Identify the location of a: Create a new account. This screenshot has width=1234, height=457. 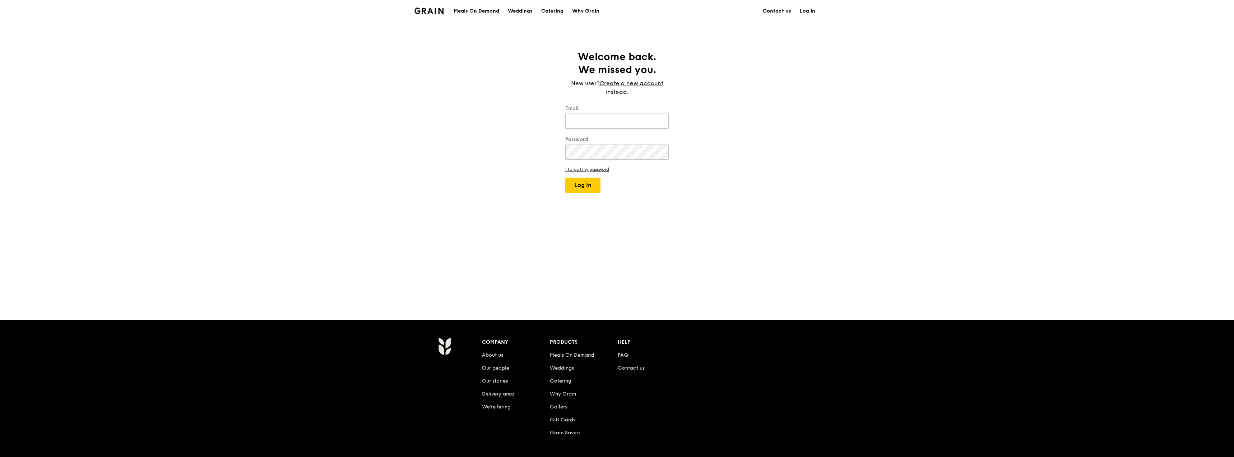
(631, 83).